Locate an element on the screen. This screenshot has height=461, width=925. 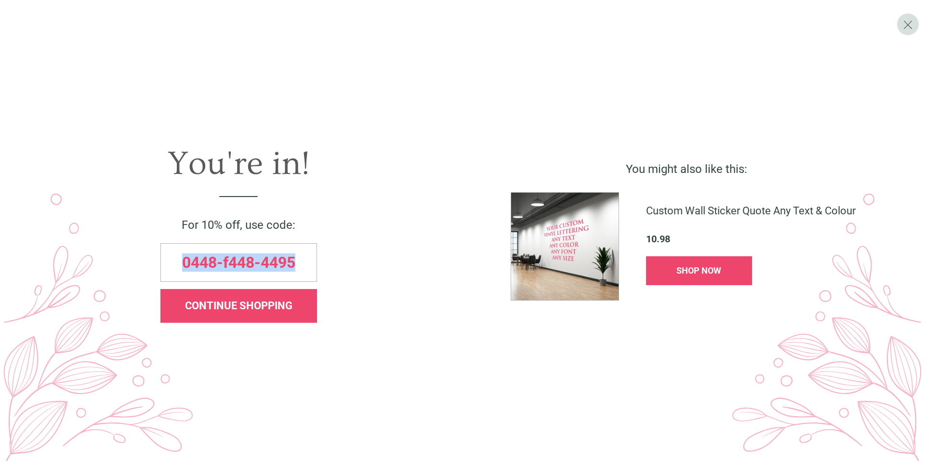
span: X is located at coordinates (908, 25).